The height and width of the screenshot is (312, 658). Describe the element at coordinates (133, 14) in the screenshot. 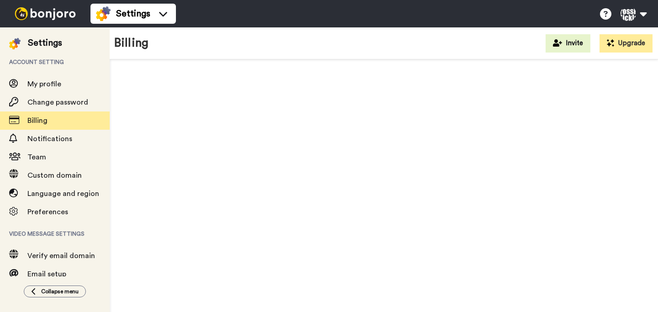

I see `span: Settings` at that location.